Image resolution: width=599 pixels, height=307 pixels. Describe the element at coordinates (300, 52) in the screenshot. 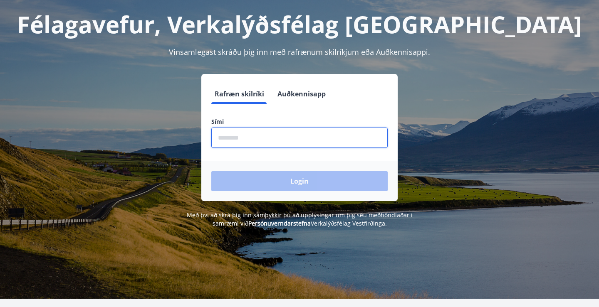

I see `span: Vinsamlegast skráðu þig inn með rafrænum skilríkjum eða Auðkennisappi.` at that location.